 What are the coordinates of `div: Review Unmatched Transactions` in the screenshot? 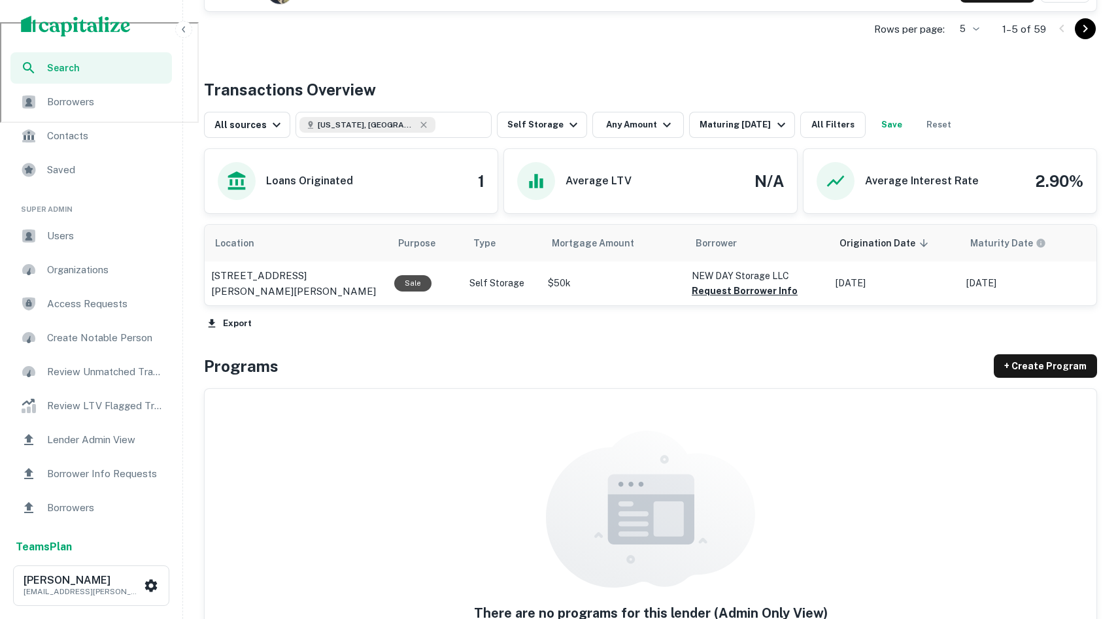 It's located at (91, 372).